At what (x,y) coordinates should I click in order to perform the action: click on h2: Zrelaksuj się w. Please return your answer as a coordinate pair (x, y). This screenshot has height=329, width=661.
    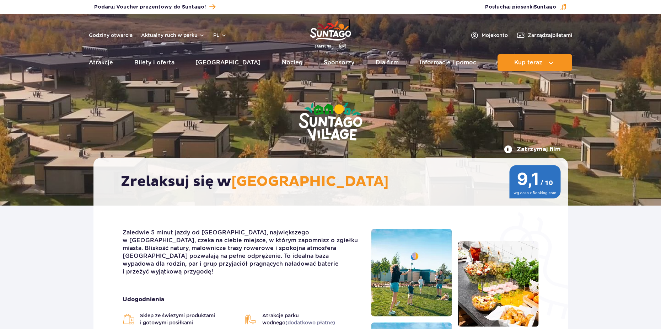
    Looking at the image, I should click on (334, 182).